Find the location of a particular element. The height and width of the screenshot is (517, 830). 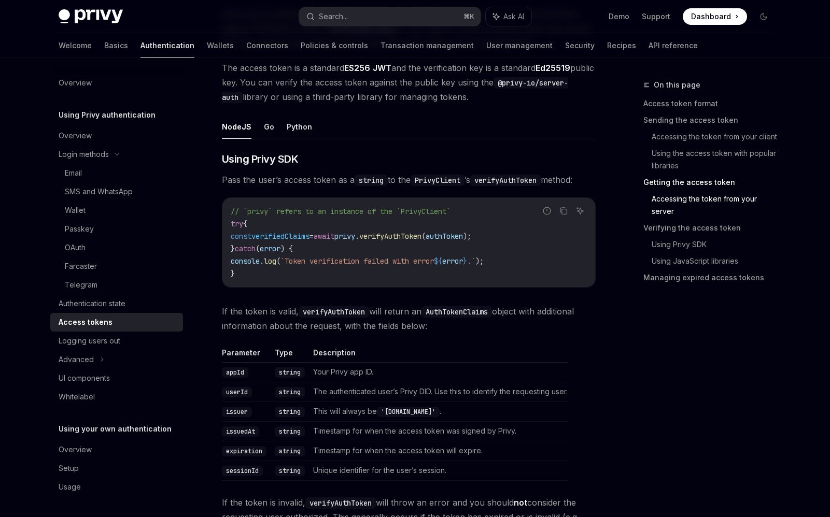

a: Whitelabel is located at coordinates (117, 397).